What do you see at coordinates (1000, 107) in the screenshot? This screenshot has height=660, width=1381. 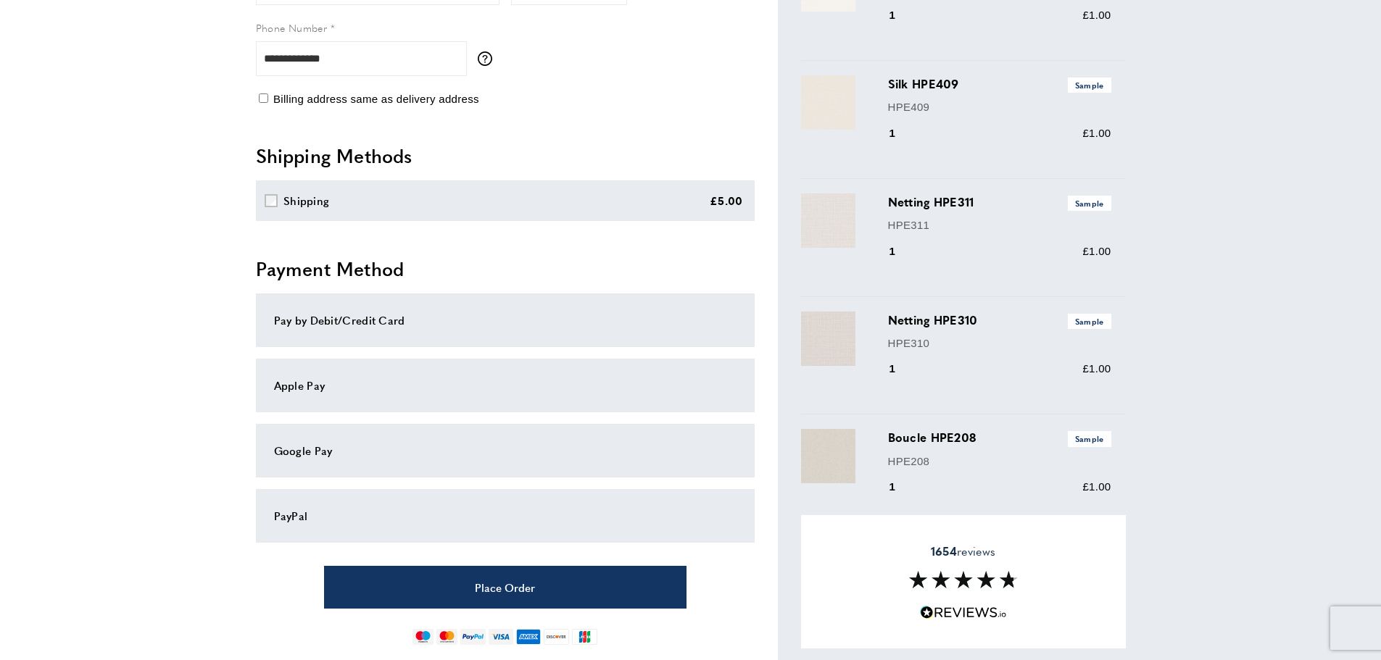 I see `p: HPE409` at bounding box center [1000, 107].